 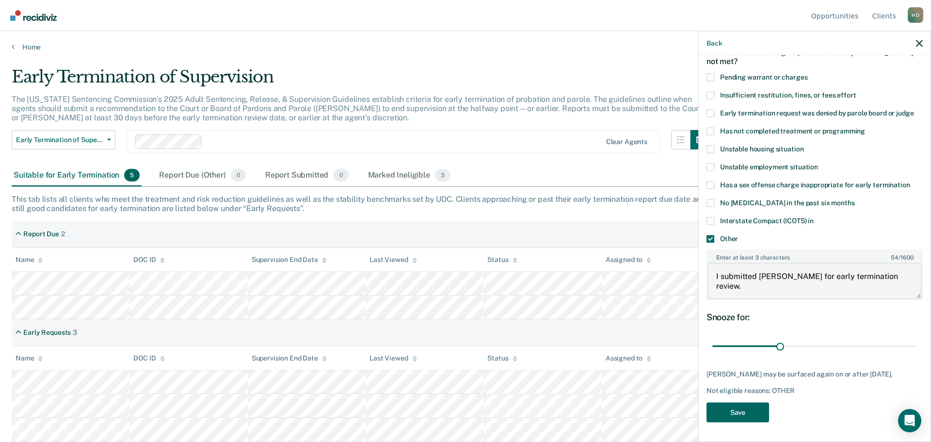 What do you see at coordinates (443, 175) in the screenshot?
I see `span: 3` at bounding box center [443, 175].